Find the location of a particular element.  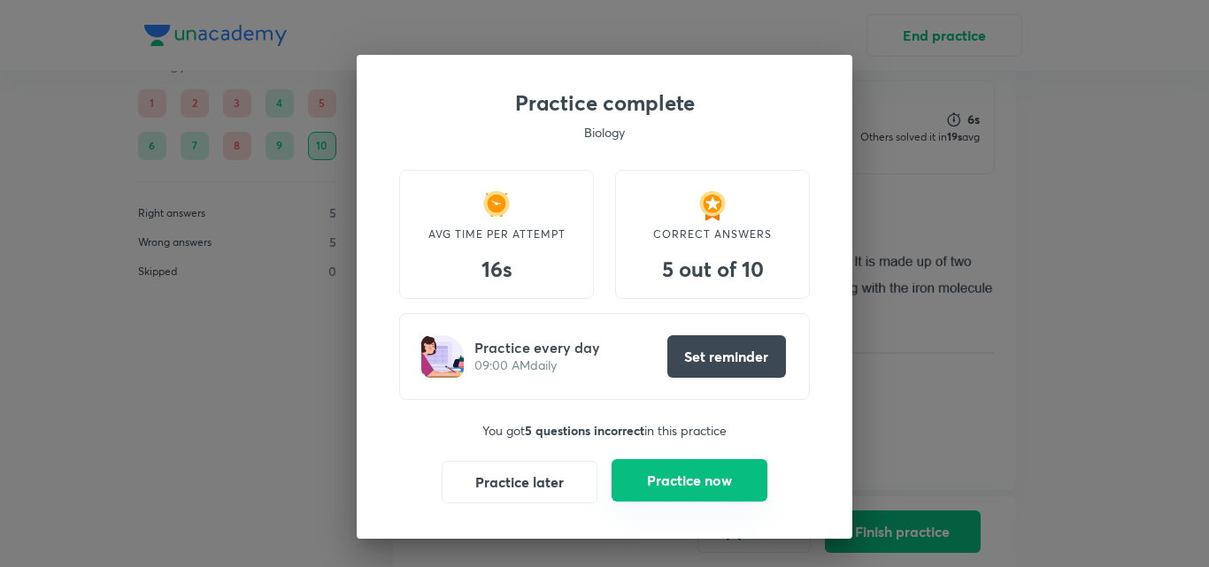

img: girl-writing is located at coordinates (443, 357).